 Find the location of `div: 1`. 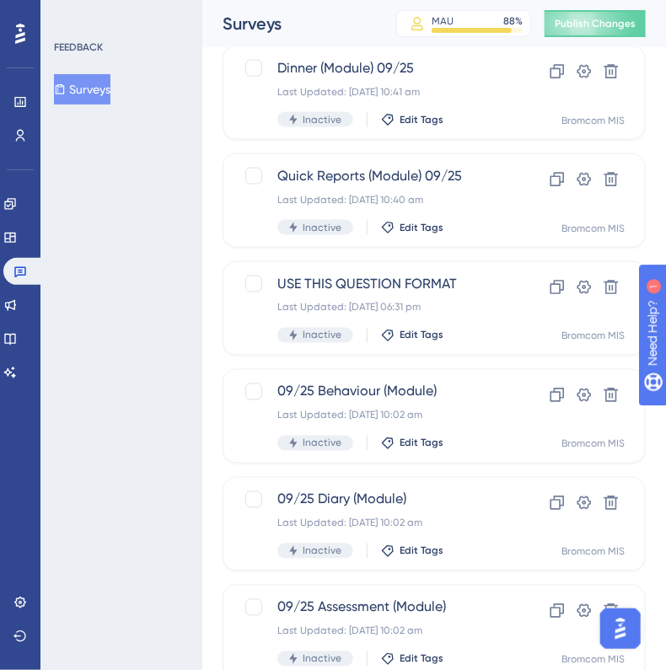

div: 1 is located at coordinates (120, 15).